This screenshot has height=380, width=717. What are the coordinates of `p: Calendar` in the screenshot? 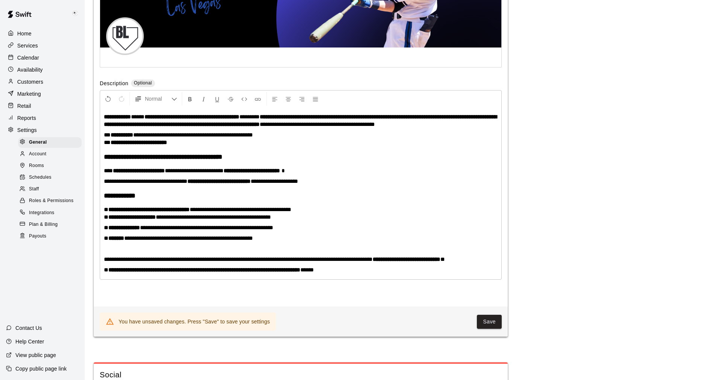 It's located at (28, 58).